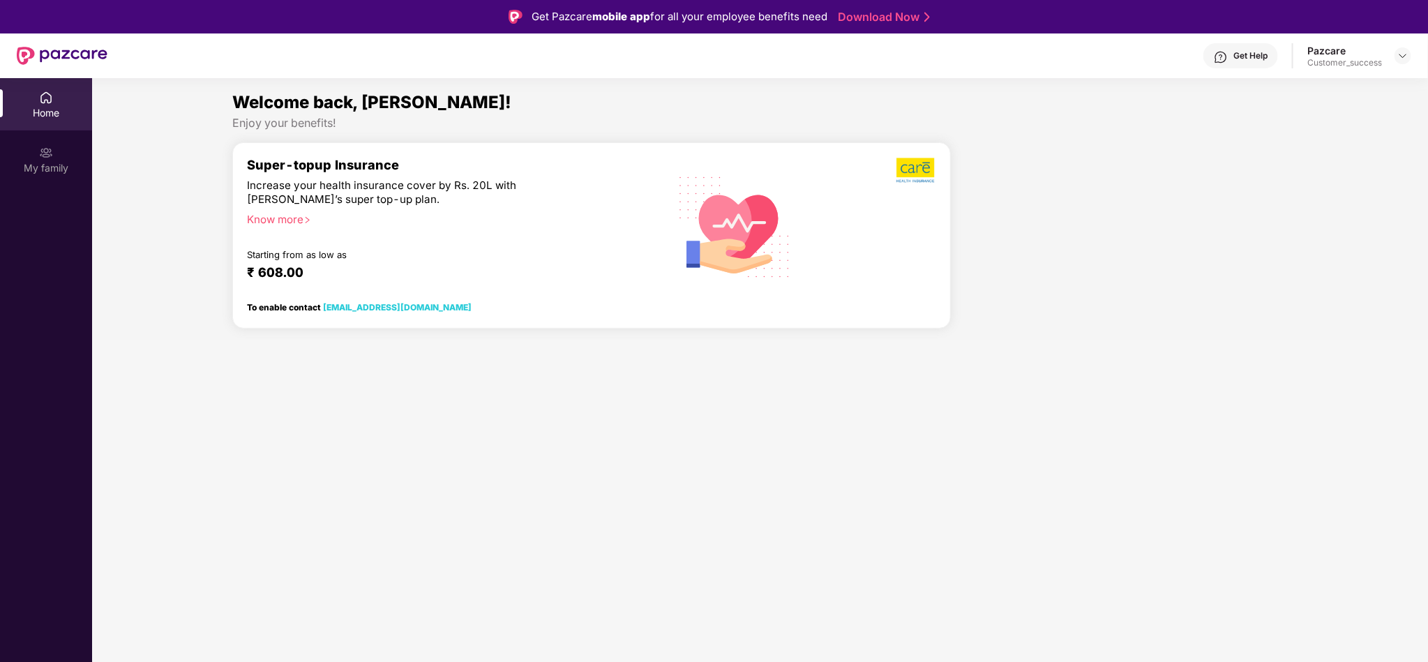 The image size is (1428, 662). I want to click on div: Pazcare, so click(1345, 50).